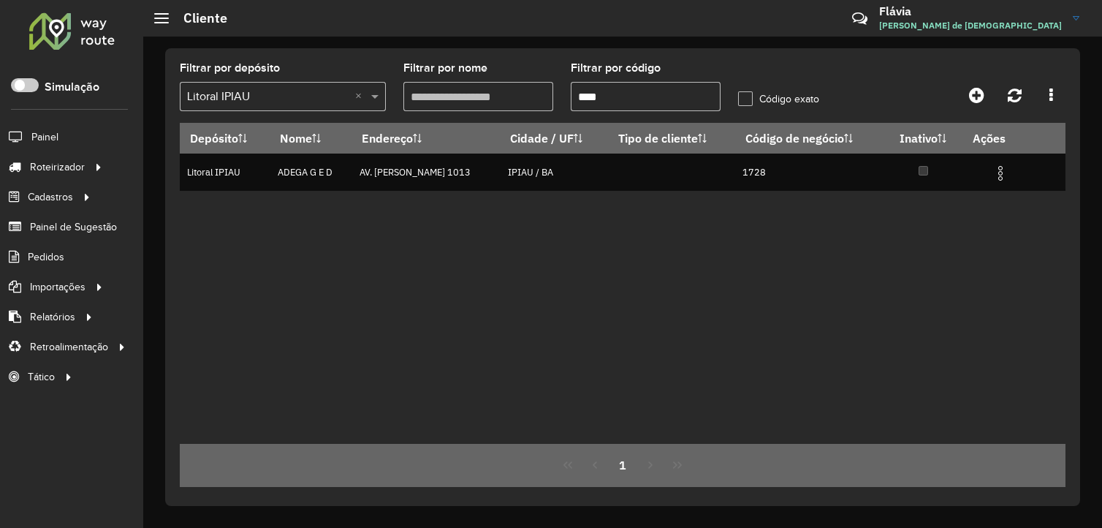 The height and width of the screenshot is (528, 1102). I want to click on label: Simulação, so click(72, 87).